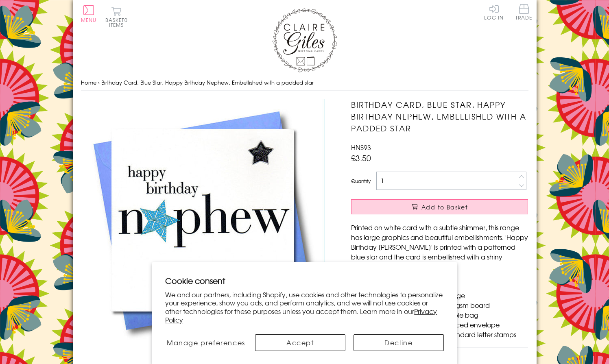 The width and height of the screenshot is (609, 364). What do you see at coordinates (203, 221) in the screenshot?
I see `img: Birthday Card, Blue Star, Happy Birthday Nephew, Embellished with a padded star` at bounding box center [203, 221].